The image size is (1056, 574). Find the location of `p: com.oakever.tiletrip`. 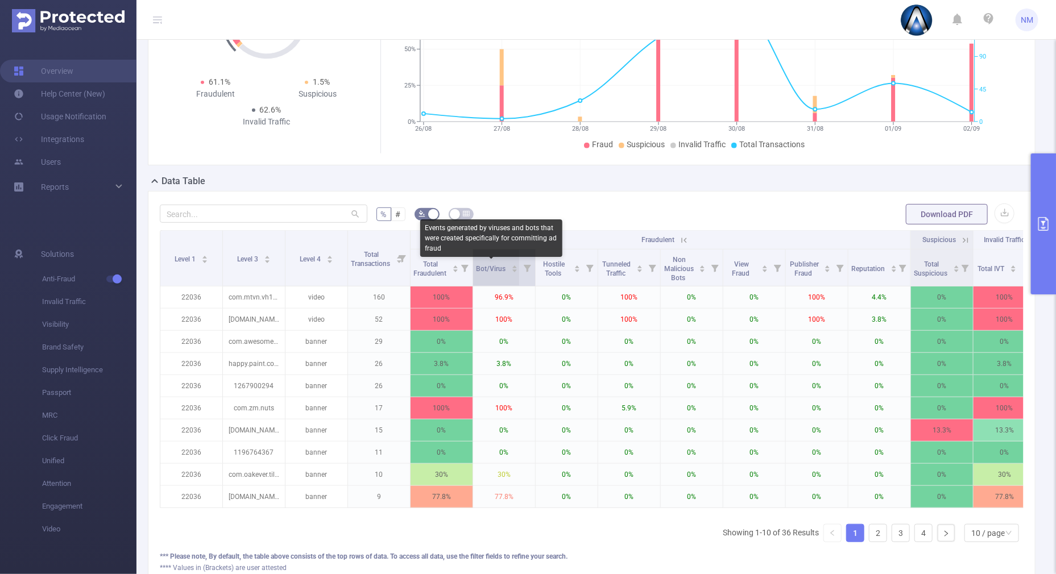

p: com.oakever.tiletrip is located at coordinates (254, 475).